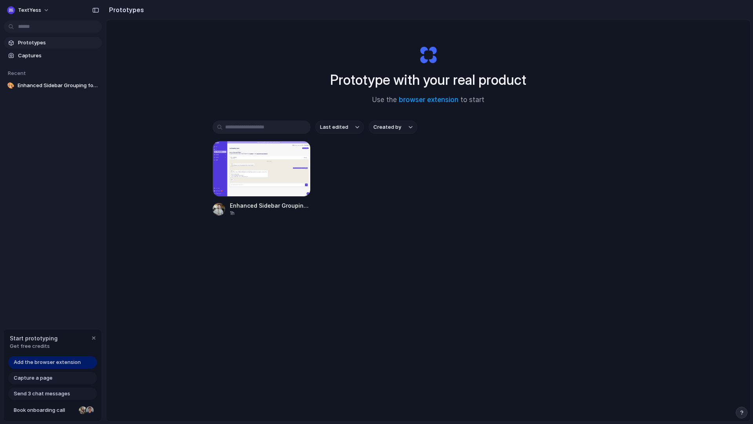  What do you see at coordinates (125, 10) in the screenshot?
I see `h2: Prototypes` at bounding box center [125, 10].